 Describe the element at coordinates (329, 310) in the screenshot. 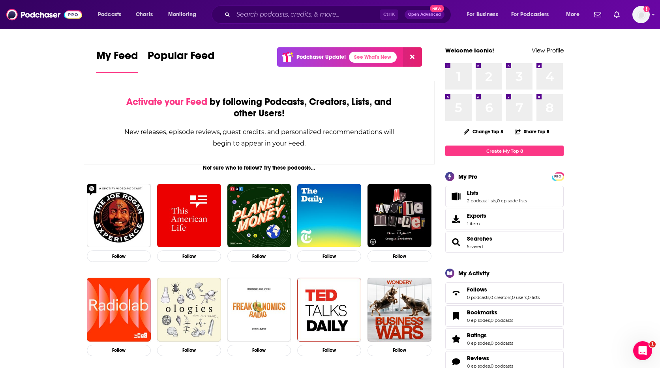

I see `a: TED Talks Daily` at that location.